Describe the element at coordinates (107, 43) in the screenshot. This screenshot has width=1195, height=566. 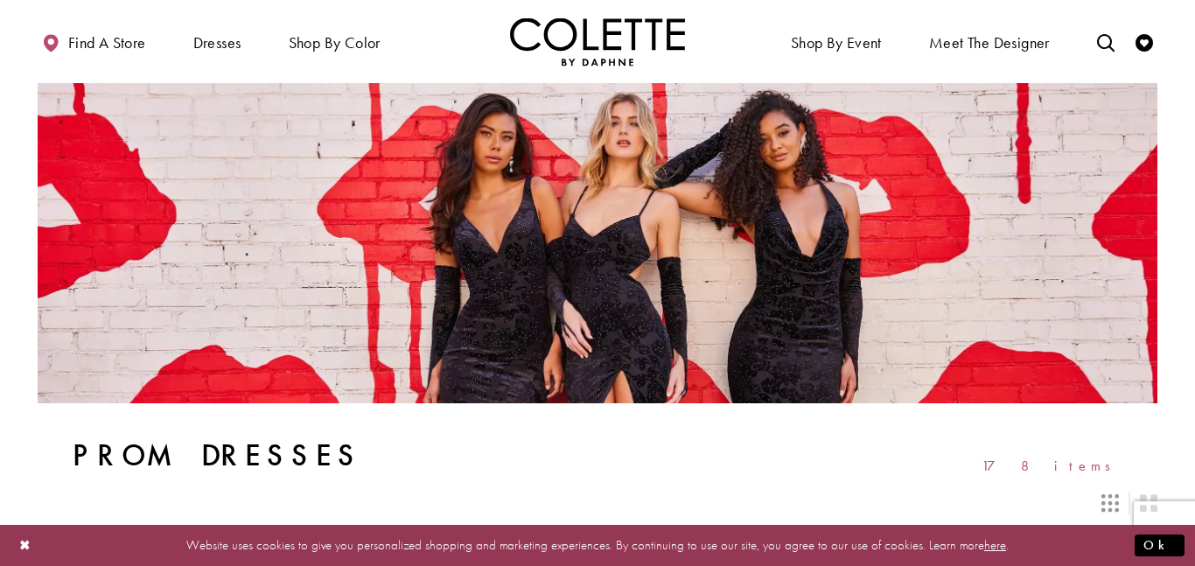
I see `span: Find a store` at that location.